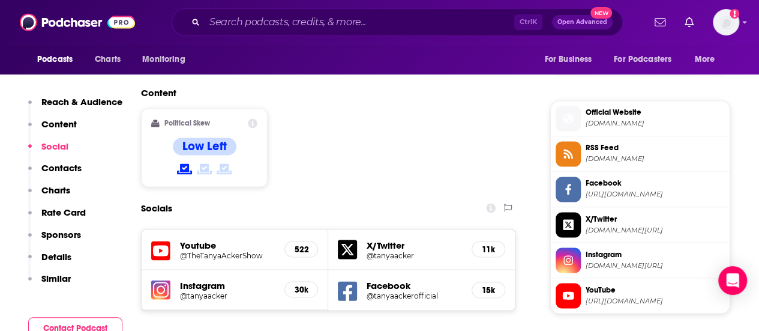 This screenshot has height=331, width=759. I want to click on span: RSS Feed, so click(655, 148).